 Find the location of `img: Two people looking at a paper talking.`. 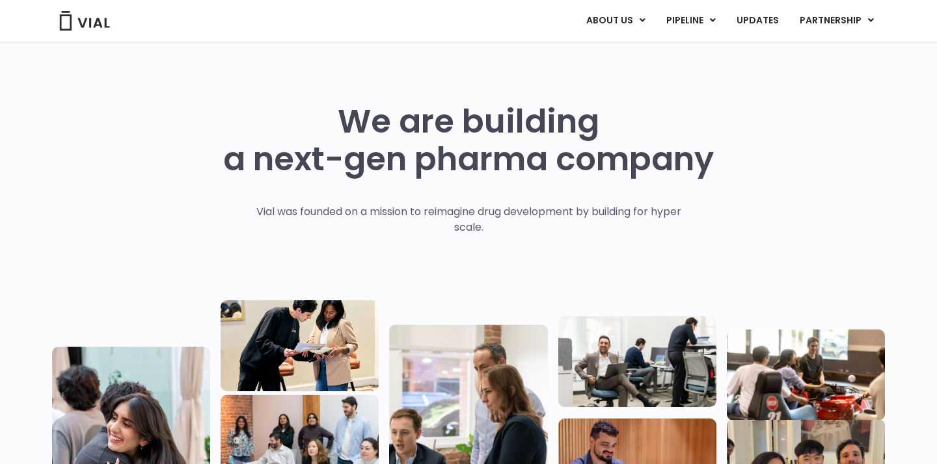

img: Two people looking at a paper talking. is located at coordinates (299, 346).